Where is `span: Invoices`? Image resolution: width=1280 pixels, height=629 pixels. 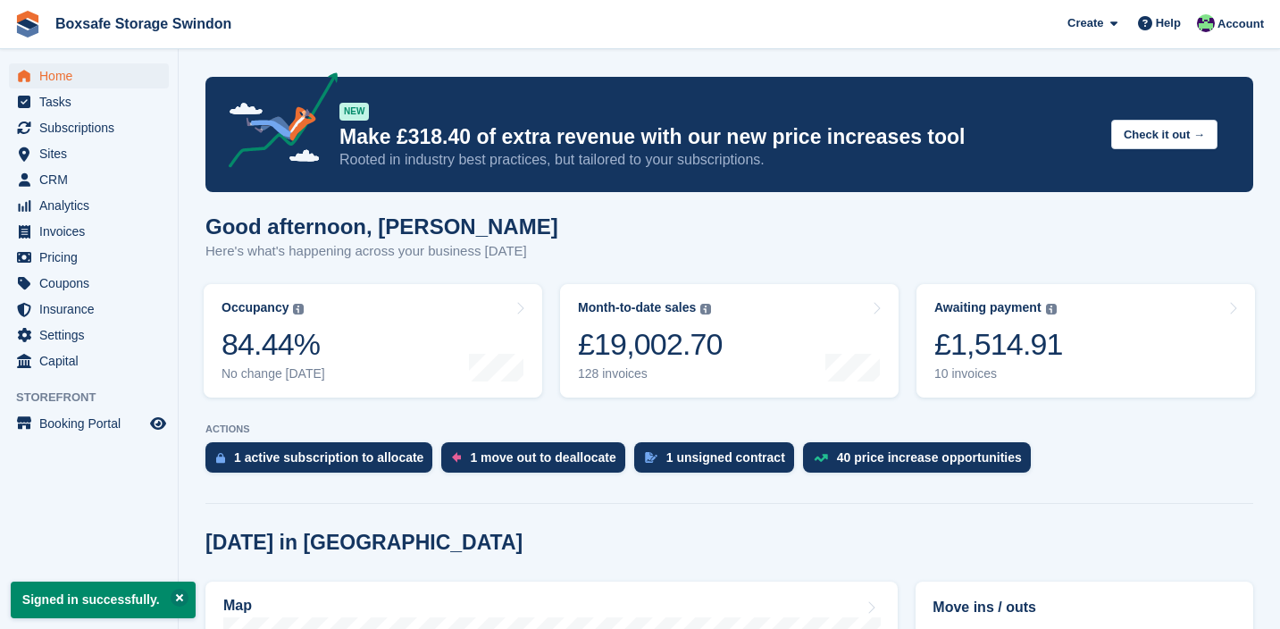
span: Invoices is located at coordinates (93, 231).